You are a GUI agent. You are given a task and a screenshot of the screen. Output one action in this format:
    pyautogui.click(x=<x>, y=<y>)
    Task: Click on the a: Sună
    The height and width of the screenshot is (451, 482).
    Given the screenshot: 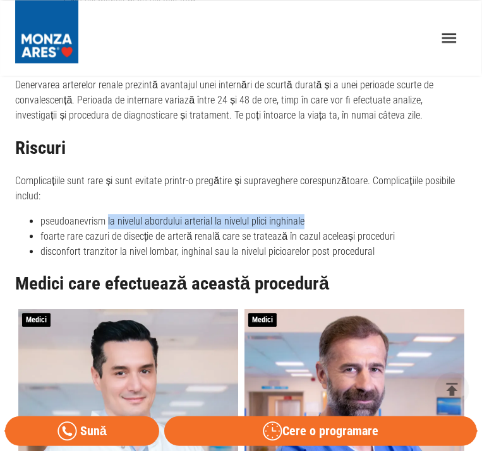 What is the action you would take?
    pyautogui.click(x=82, y=431)
    